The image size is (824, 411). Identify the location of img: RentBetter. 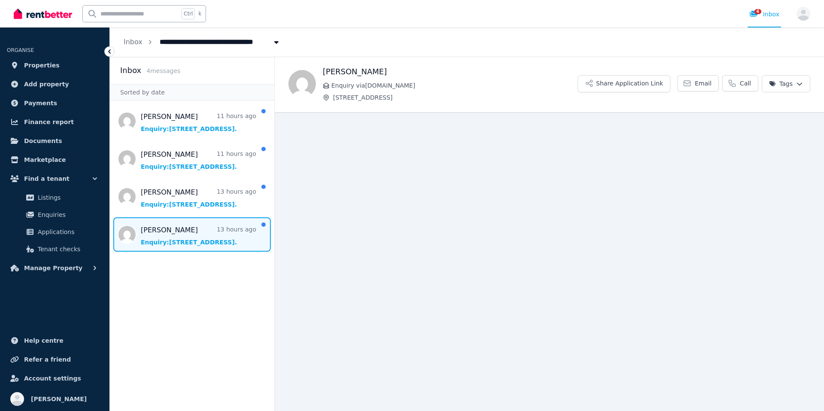
(43, 14).